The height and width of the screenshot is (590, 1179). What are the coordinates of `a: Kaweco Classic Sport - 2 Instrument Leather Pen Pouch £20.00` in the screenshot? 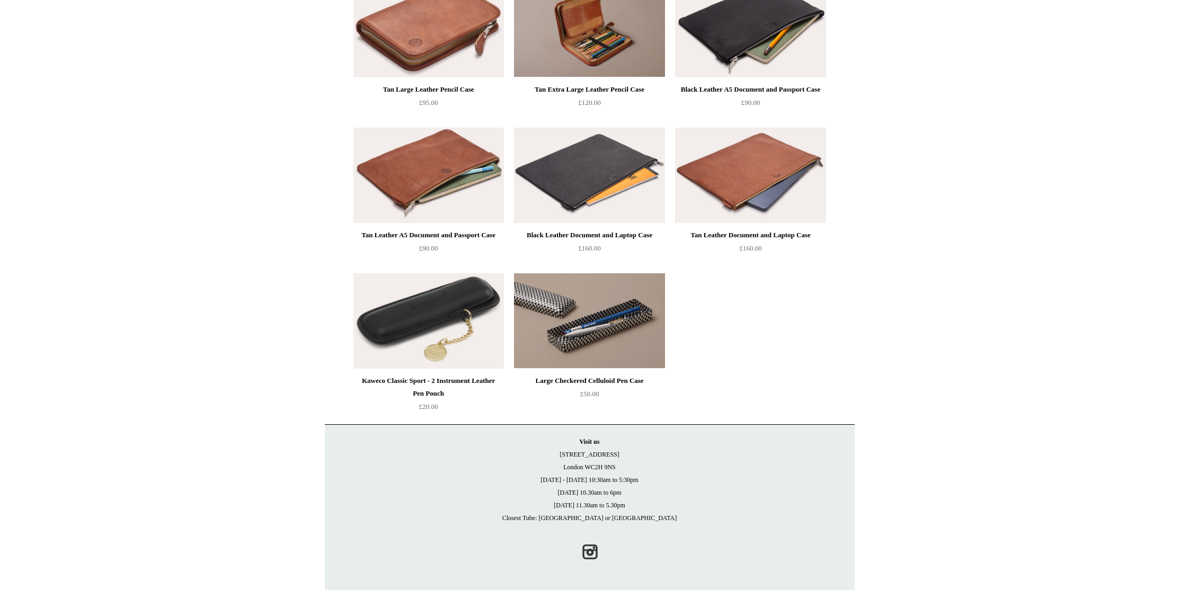 It's located at (429, 396).